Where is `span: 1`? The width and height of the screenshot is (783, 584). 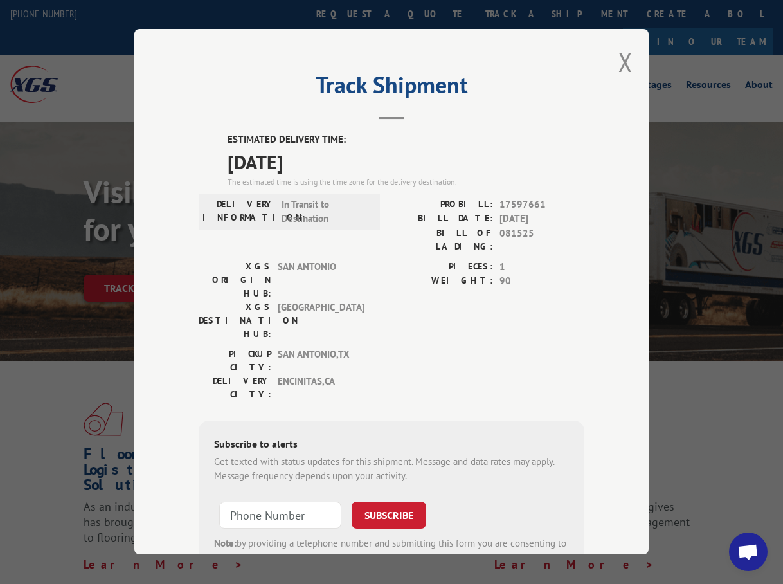
span: 1 is located at coordinates (542, 267).